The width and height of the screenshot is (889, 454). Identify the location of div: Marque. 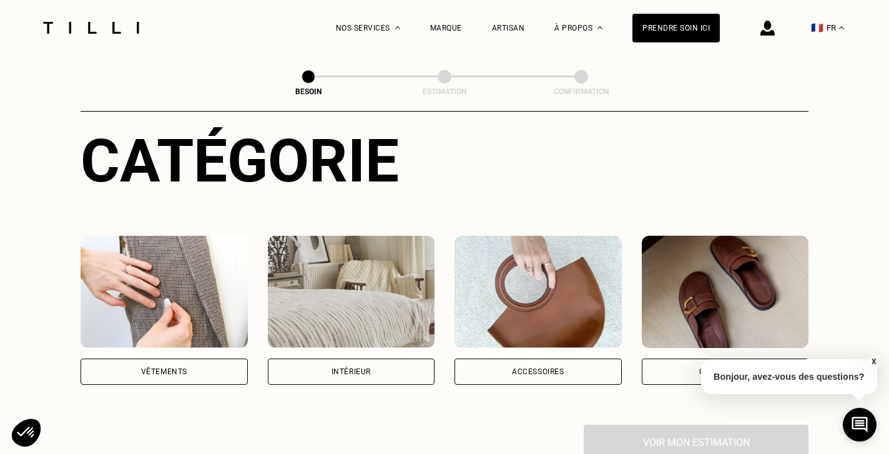
(446, 28).